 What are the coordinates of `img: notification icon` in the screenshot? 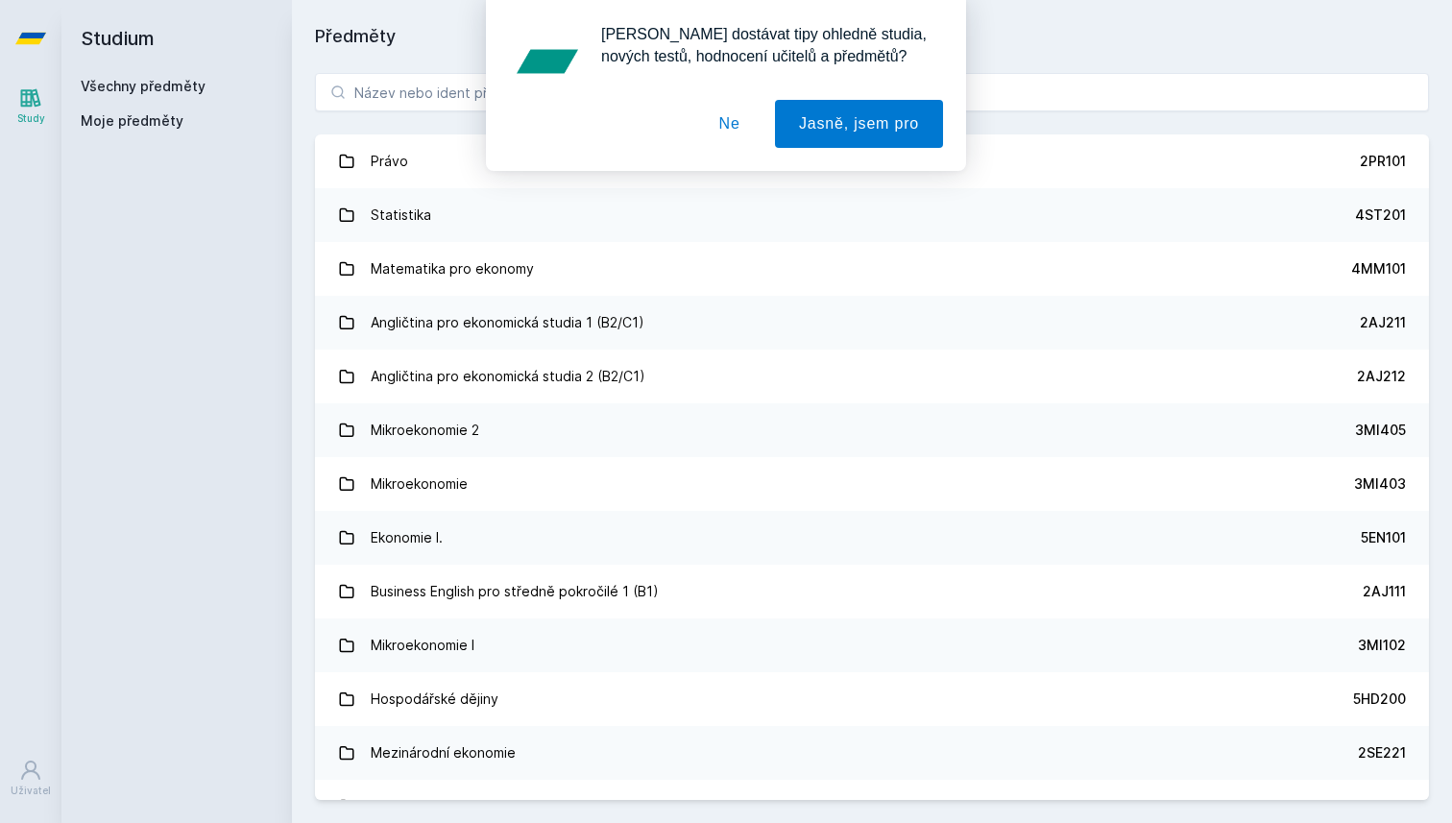 It's located at (547, 61).